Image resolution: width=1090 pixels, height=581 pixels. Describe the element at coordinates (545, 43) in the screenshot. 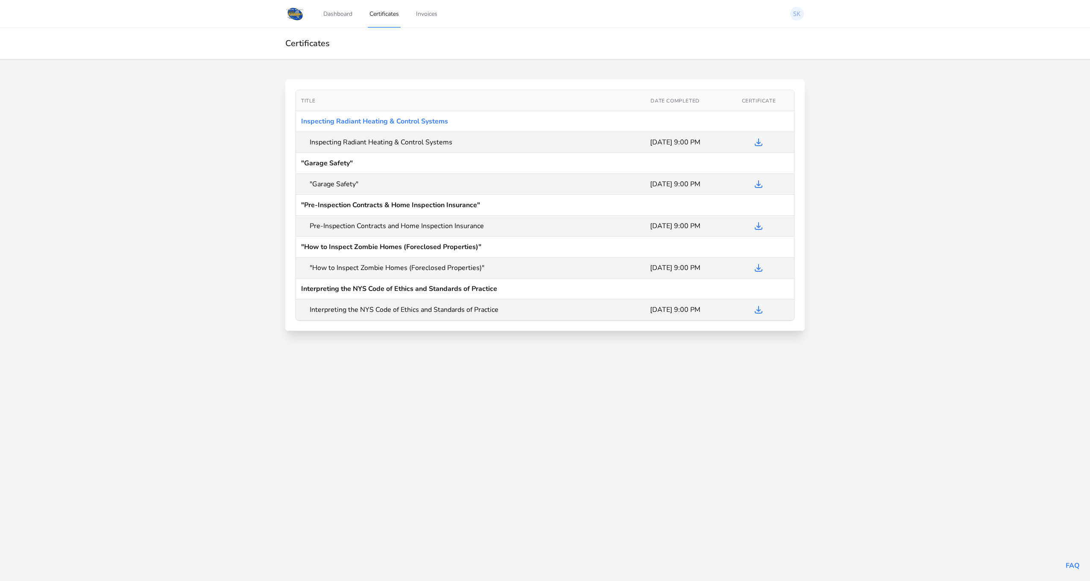

I see `h2: Certificates` at that location.